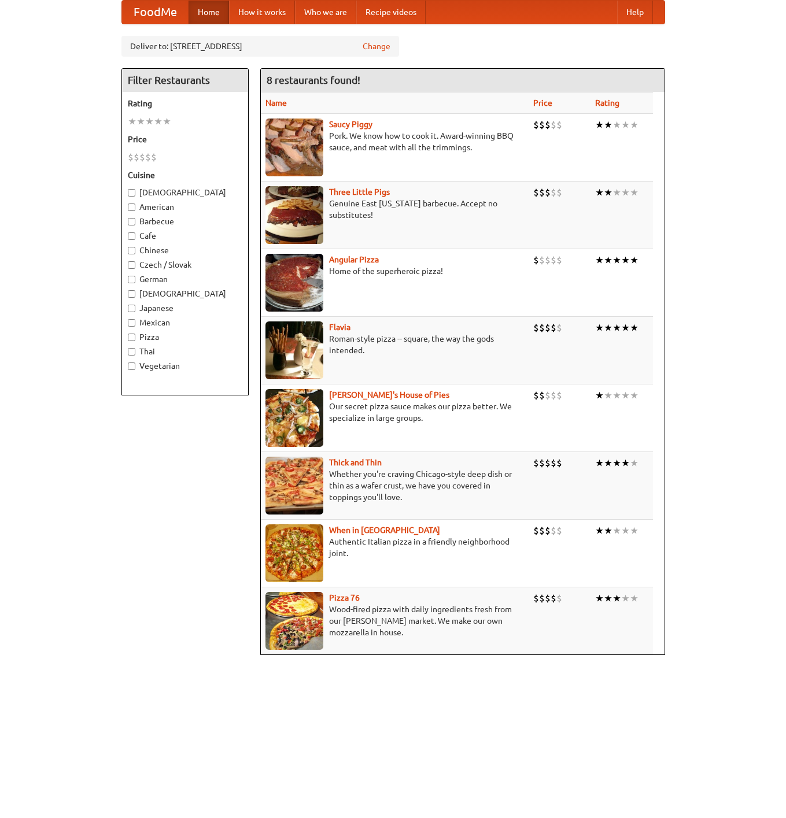 This screenshot has height=818, width=786. What do you see at coordinates (131, 207) in the screenshot?
I see `input: American` at bounding box center [131, 207].